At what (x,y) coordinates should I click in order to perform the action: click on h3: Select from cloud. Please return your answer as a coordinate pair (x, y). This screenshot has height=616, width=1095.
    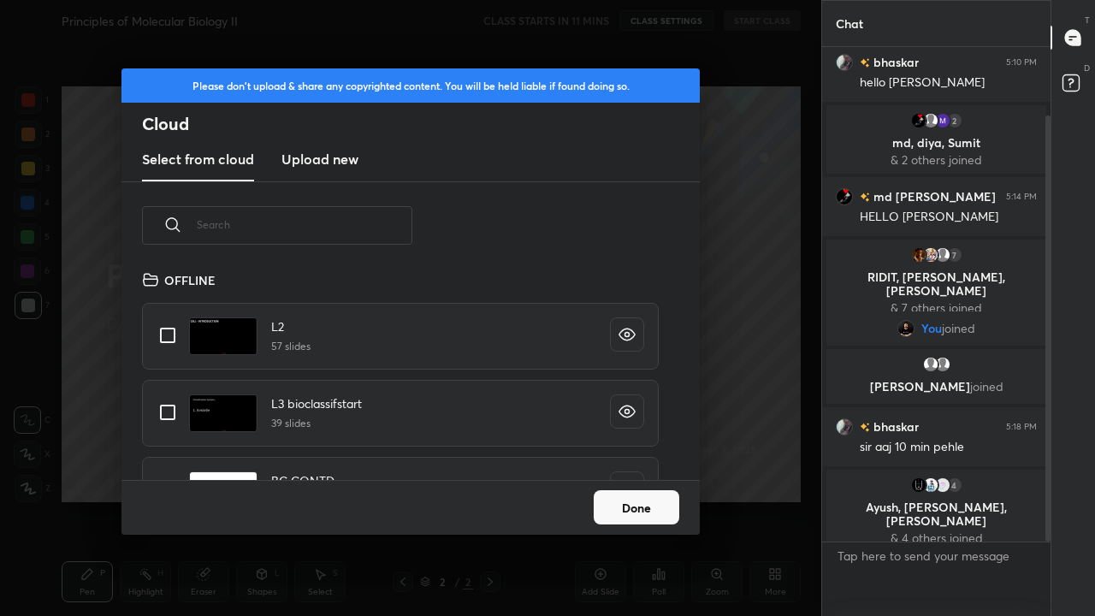
    Looking at the image, I should click on (198, 159).